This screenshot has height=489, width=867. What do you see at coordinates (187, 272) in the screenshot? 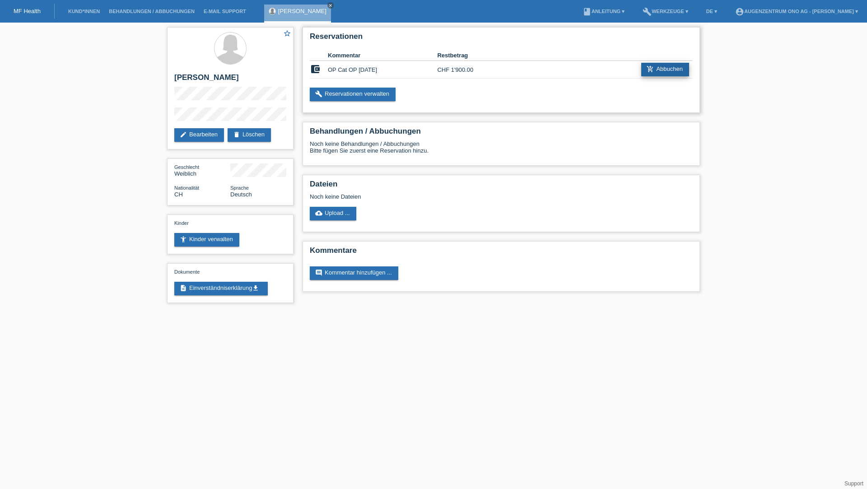
I see `span: Dokumente` at bounding box center [187, 272].